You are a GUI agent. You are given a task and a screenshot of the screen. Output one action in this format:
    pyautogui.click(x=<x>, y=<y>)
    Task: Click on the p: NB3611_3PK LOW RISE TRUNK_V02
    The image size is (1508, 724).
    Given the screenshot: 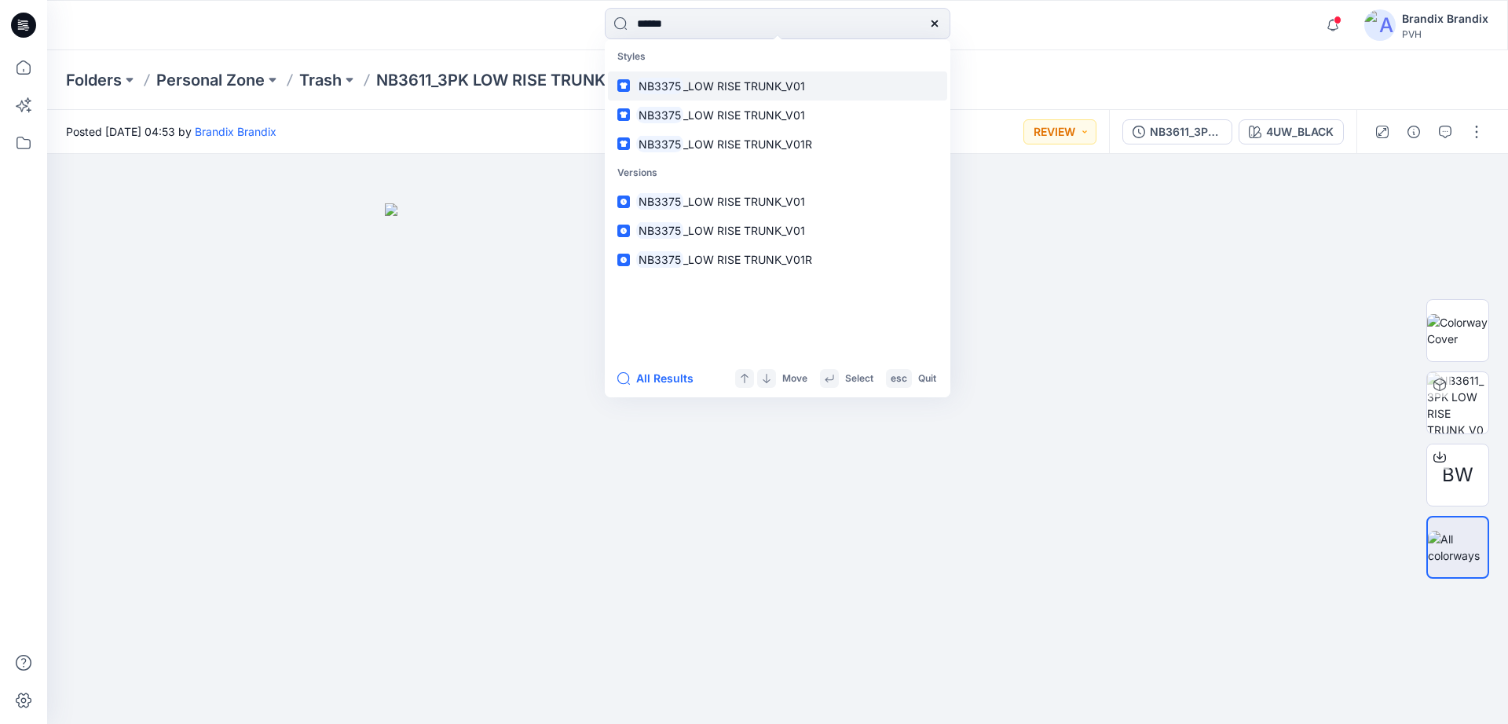 What is the action you would take?
    pyautogui.click(x=509, y=80)
    